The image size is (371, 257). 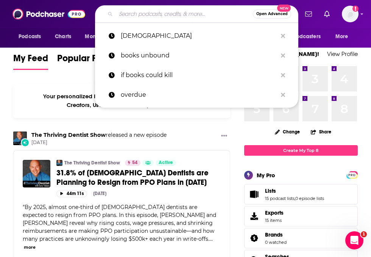 I want to click on p: overdue, so click(x=199, y=95).